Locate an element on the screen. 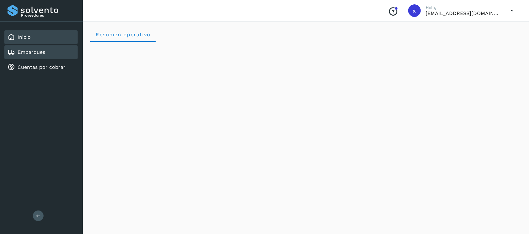 The width and height of the screenshot is (529, 234). div: Embarques is located at coordinates (41, 52).